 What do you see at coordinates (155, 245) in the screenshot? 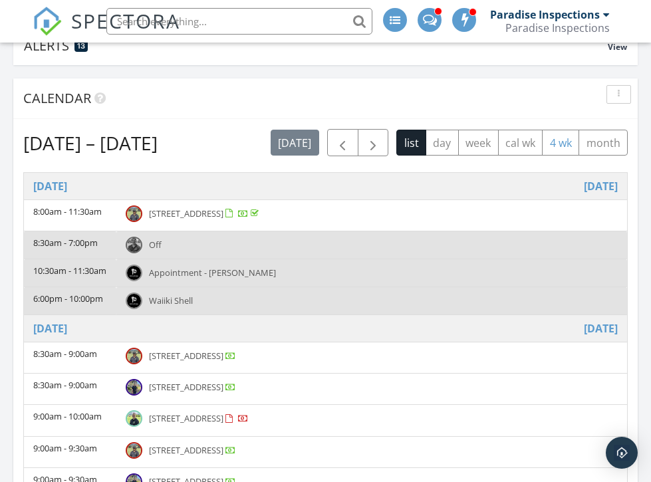
I see `span: Off` at bounding box center [155, 245].